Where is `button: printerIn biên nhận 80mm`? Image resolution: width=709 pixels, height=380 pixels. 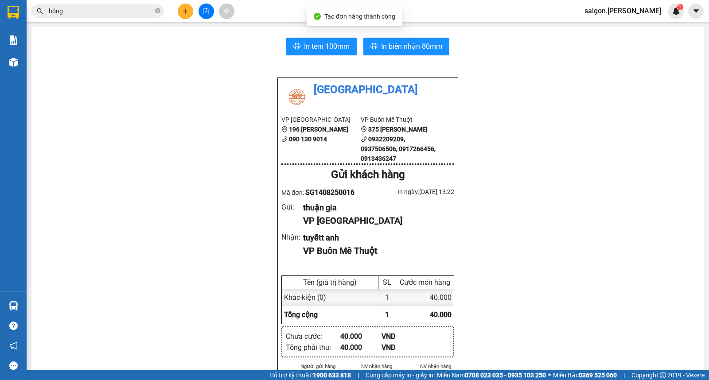
button: printerIn biên nhận 80mm is located at coordinates (406, 47).